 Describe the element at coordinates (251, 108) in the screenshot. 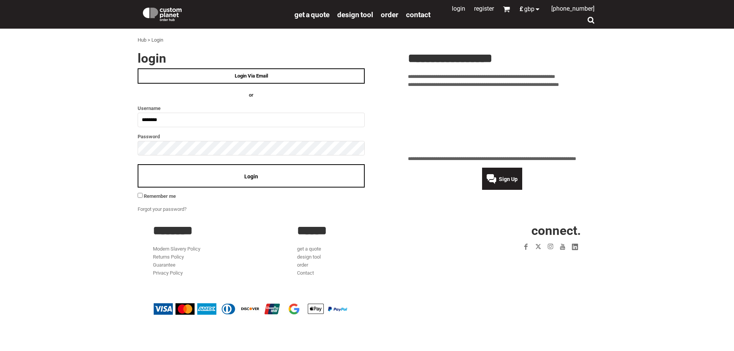

I see `label: Username` at that location.